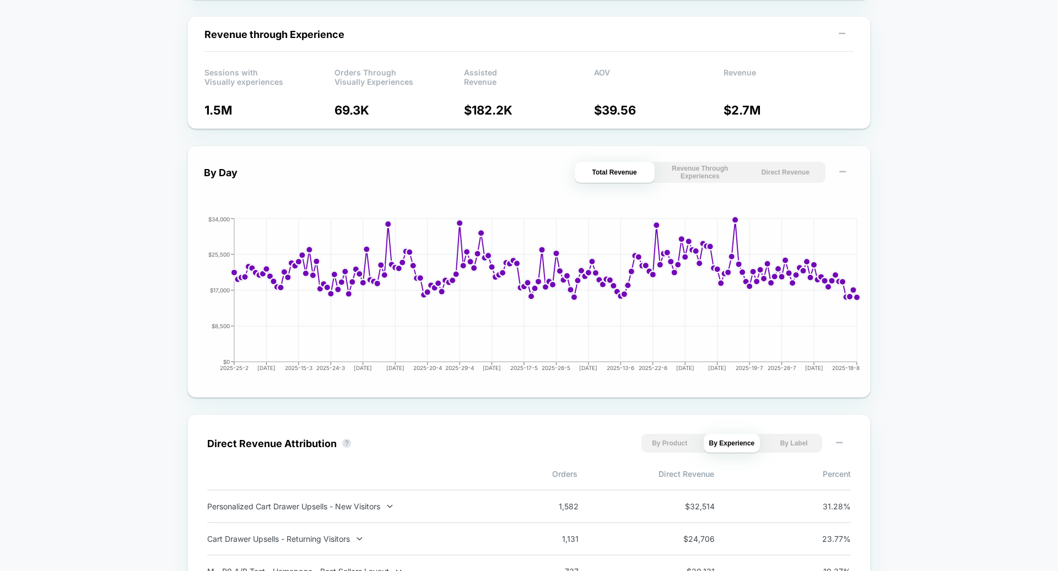 The image size is (1058, 571). I want to click on tspan: 2025-22-6, so click(653, 368).